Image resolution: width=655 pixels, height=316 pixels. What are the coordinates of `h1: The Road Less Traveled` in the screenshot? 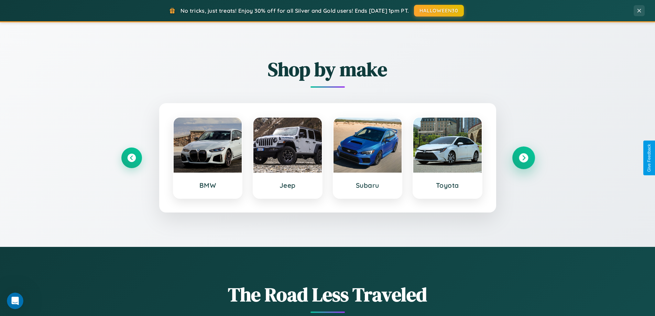 It's located at (328, 294).